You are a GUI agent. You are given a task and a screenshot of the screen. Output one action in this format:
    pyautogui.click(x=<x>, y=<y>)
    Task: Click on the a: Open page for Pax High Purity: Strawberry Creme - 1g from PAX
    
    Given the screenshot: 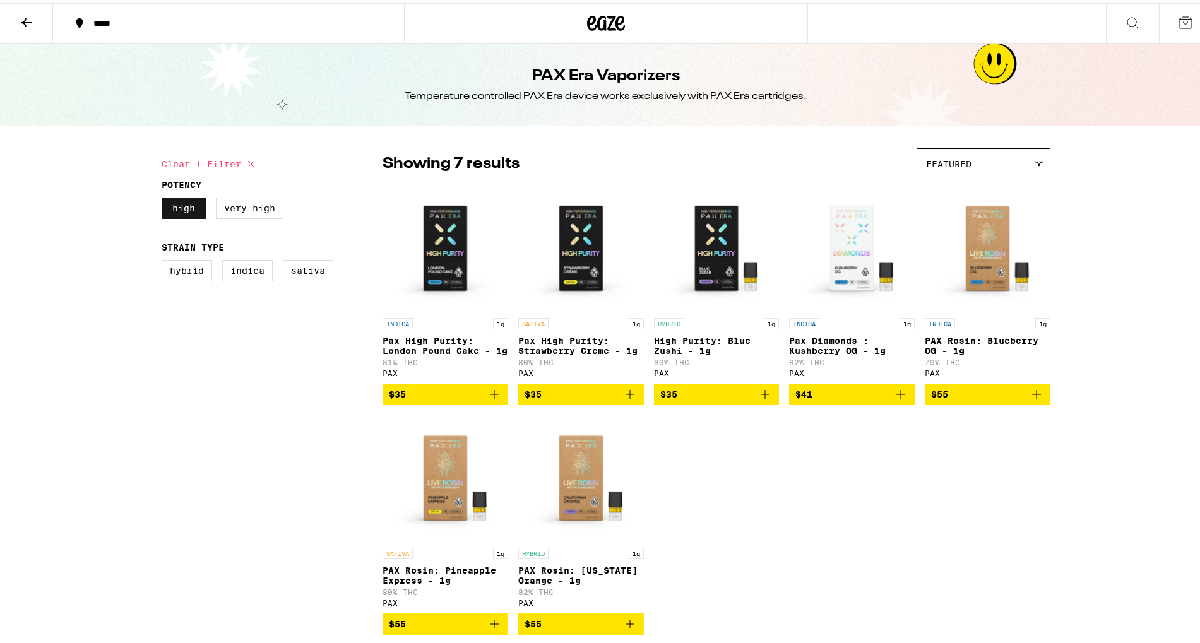 What is the action you would take?
    pyautogui.click(x=581, y=282)
    